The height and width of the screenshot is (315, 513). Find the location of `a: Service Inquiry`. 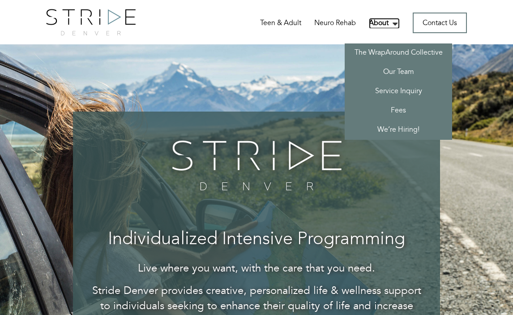

a: Service Inquiry is located at coordinates (398, 91).